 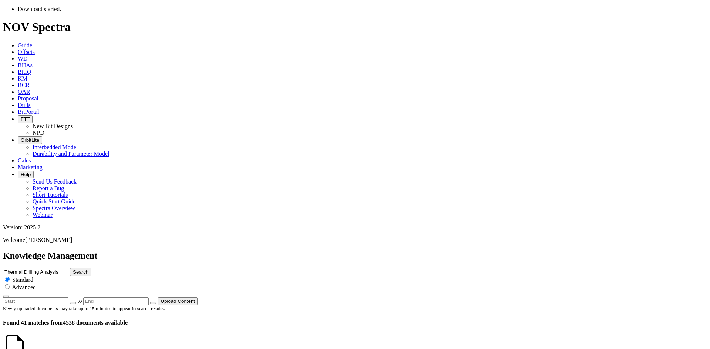 What do you see at coordinates (84, 309) in the screenshot?
I see `small: Newly uploaded documents may take up to 15 minutes to appear in search results.` at bounding box center [84, 309].